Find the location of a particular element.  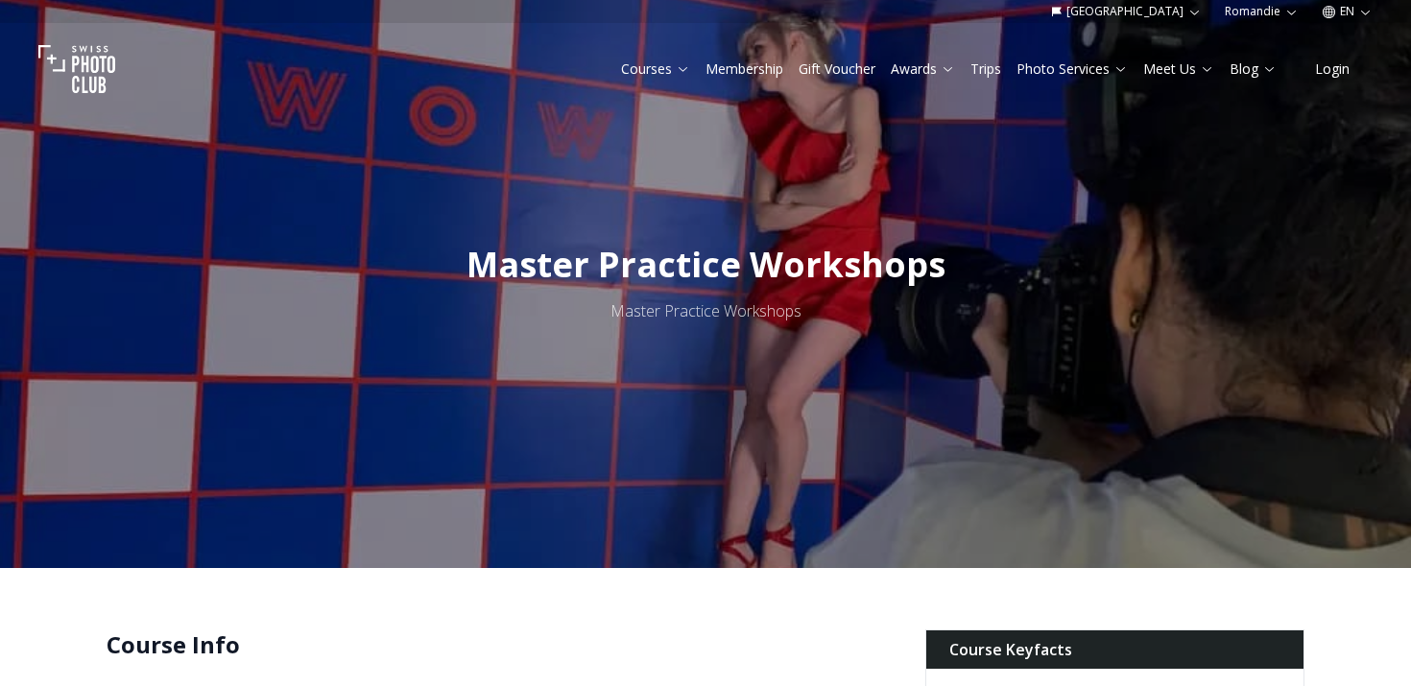

button: Membership is located at coordinates (744, 69).